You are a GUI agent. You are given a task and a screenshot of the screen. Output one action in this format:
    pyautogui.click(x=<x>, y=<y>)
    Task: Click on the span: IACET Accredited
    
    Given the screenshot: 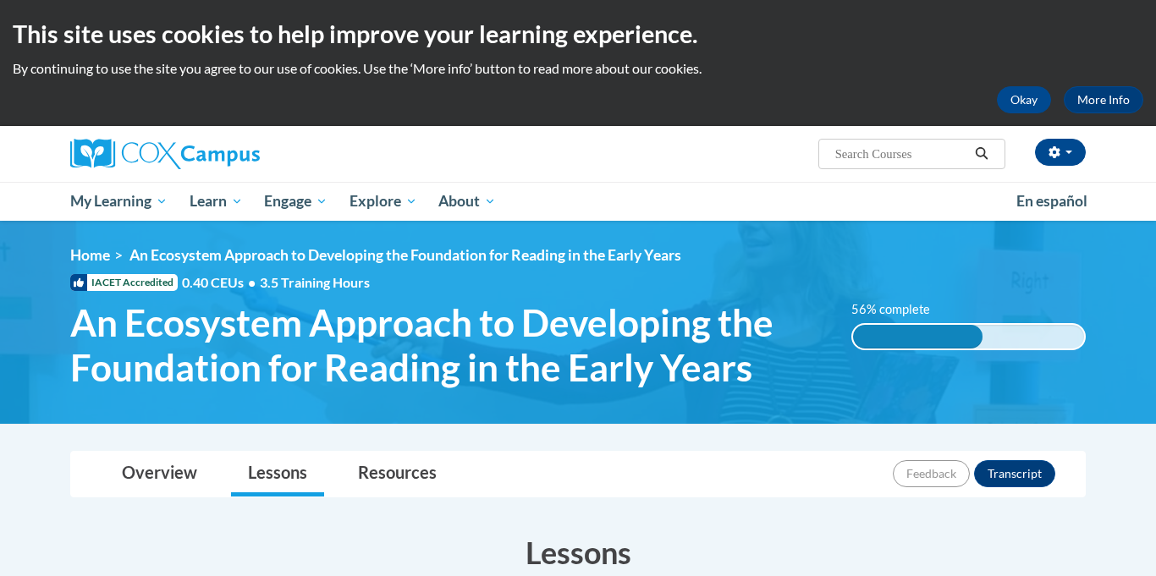 What is the action you would take?
    pyautogui.click(x=124, y=283)
    